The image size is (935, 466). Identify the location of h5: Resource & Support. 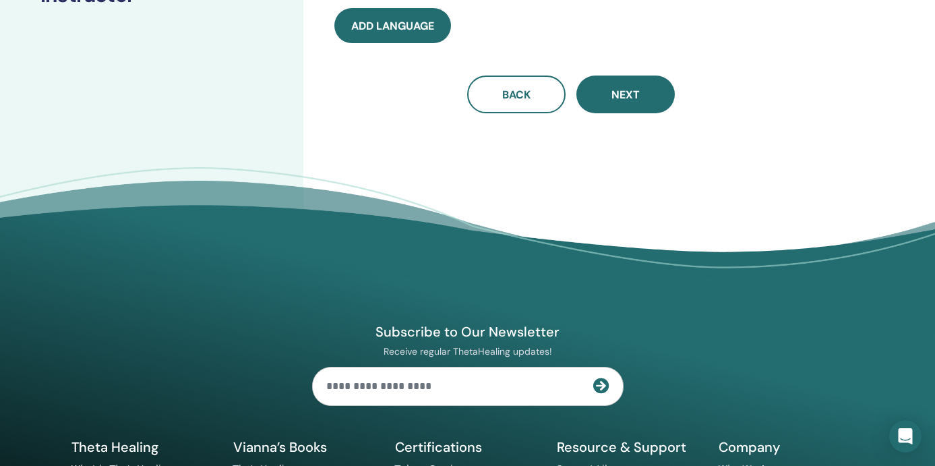
(629, 447).